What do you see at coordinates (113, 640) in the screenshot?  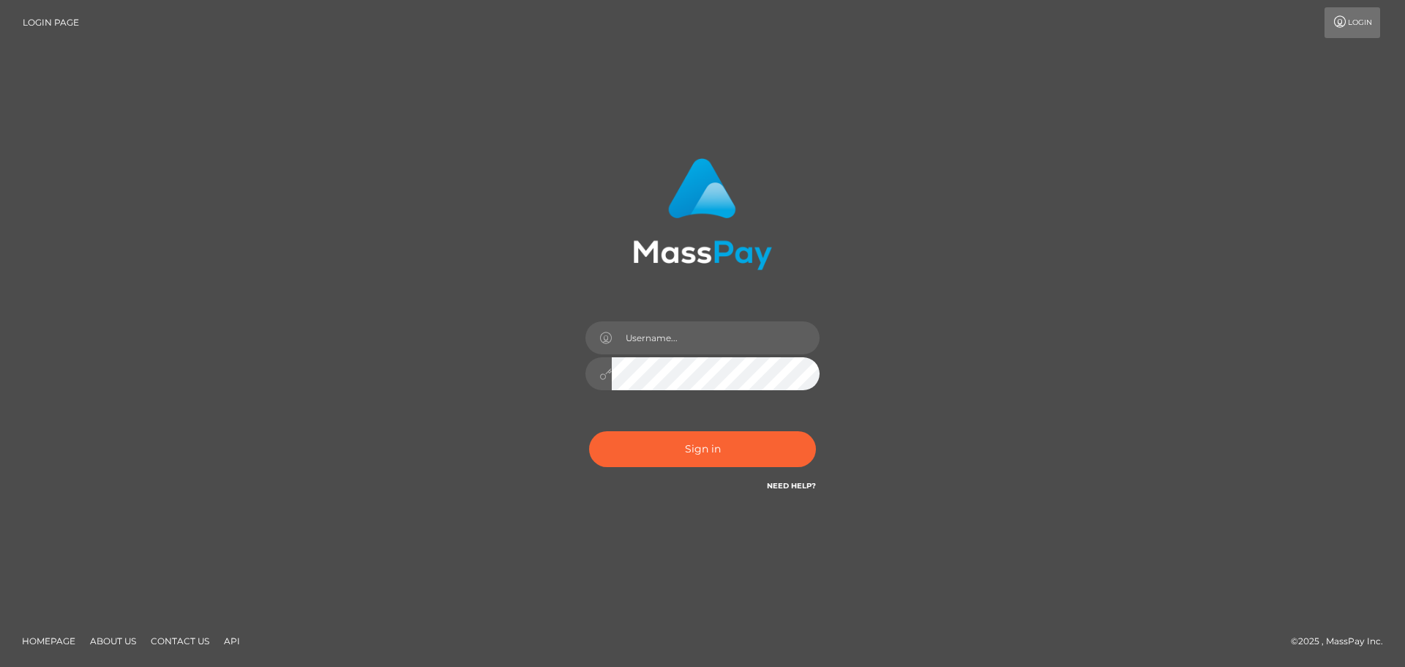 I see `a: About Us` at bounding box center [113, 640].